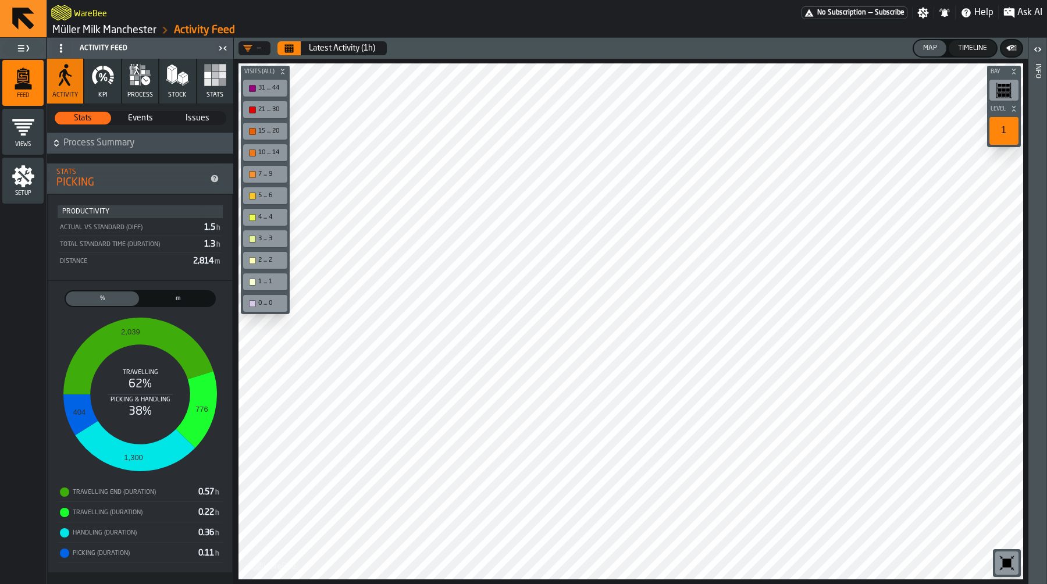 Image resolution: width=1047 pixels, height=584 pixels. Describe the element at coordinates (65, 95) in the screenshot. I see `span: Activity` at that location.